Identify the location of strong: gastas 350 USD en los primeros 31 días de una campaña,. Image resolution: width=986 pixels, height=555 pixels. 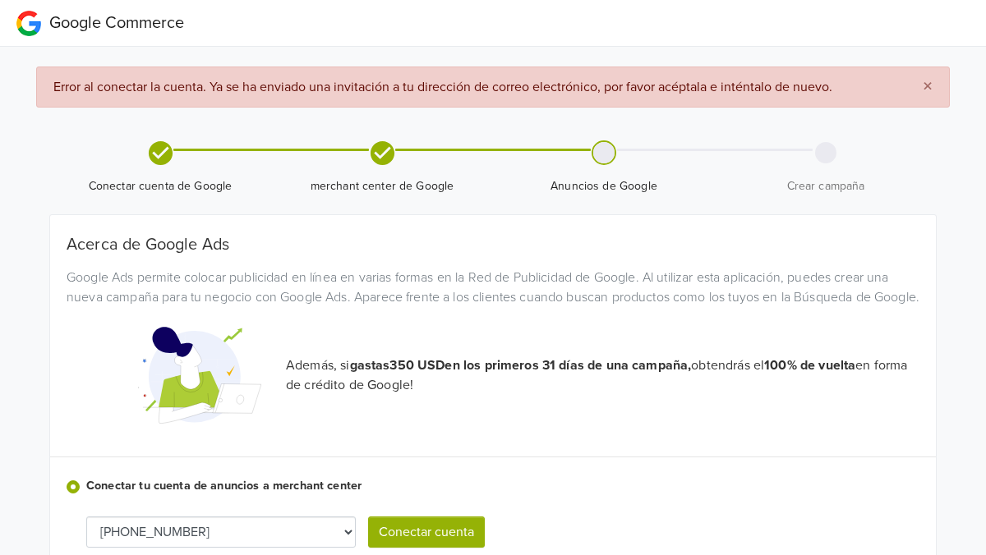
(521, 366).